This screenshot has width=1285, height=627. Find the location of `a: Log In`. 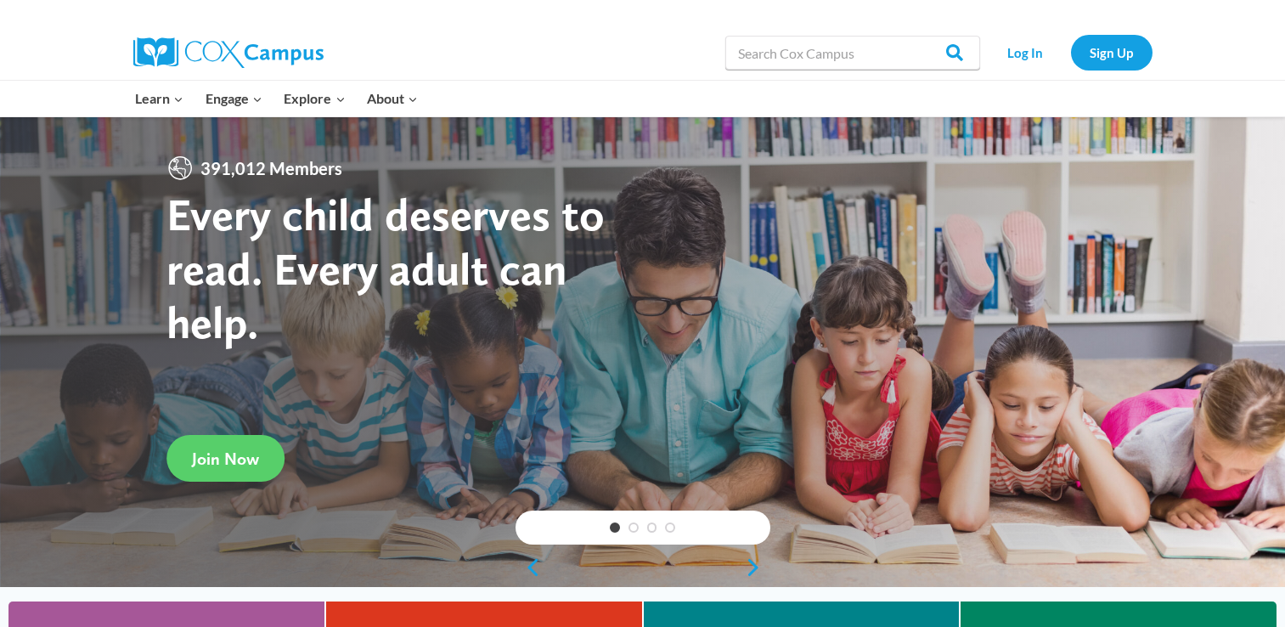

a: Log In is located at coordinates (1025, 52).